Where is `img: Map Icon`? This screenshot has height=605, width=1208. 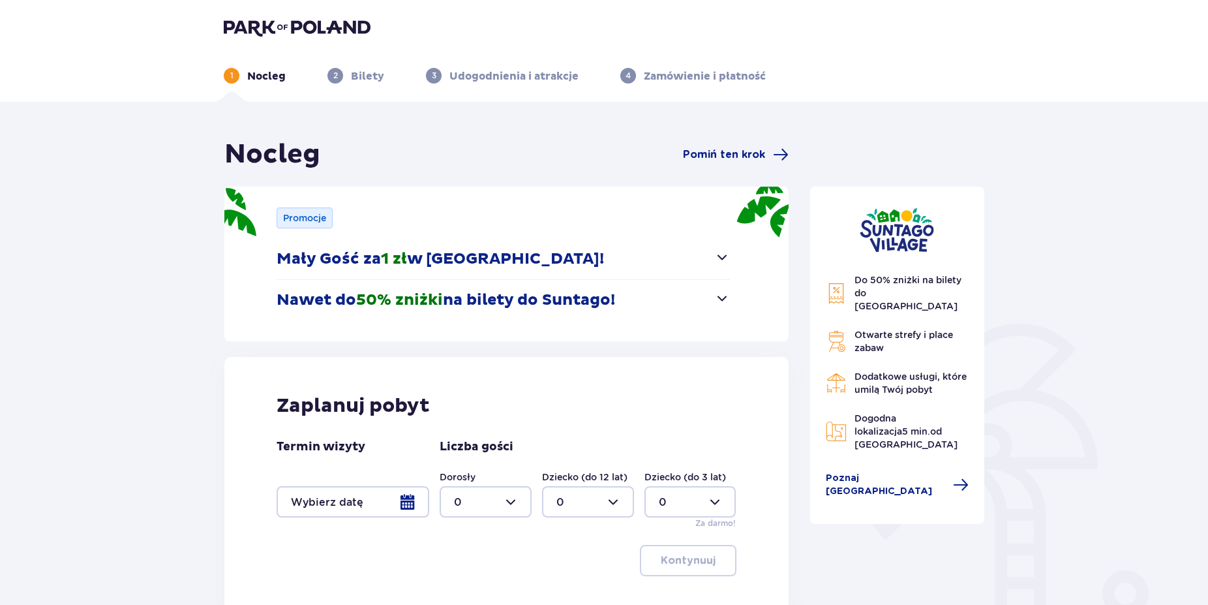 img: Map Icon is located at coordinates (836, 431).